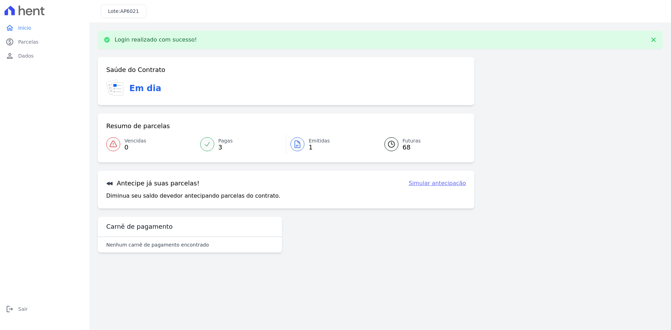  What do you see at coordinates (130, 11) in the screenshot?
I see `span: AP6021` at bounding box center [130, 11].